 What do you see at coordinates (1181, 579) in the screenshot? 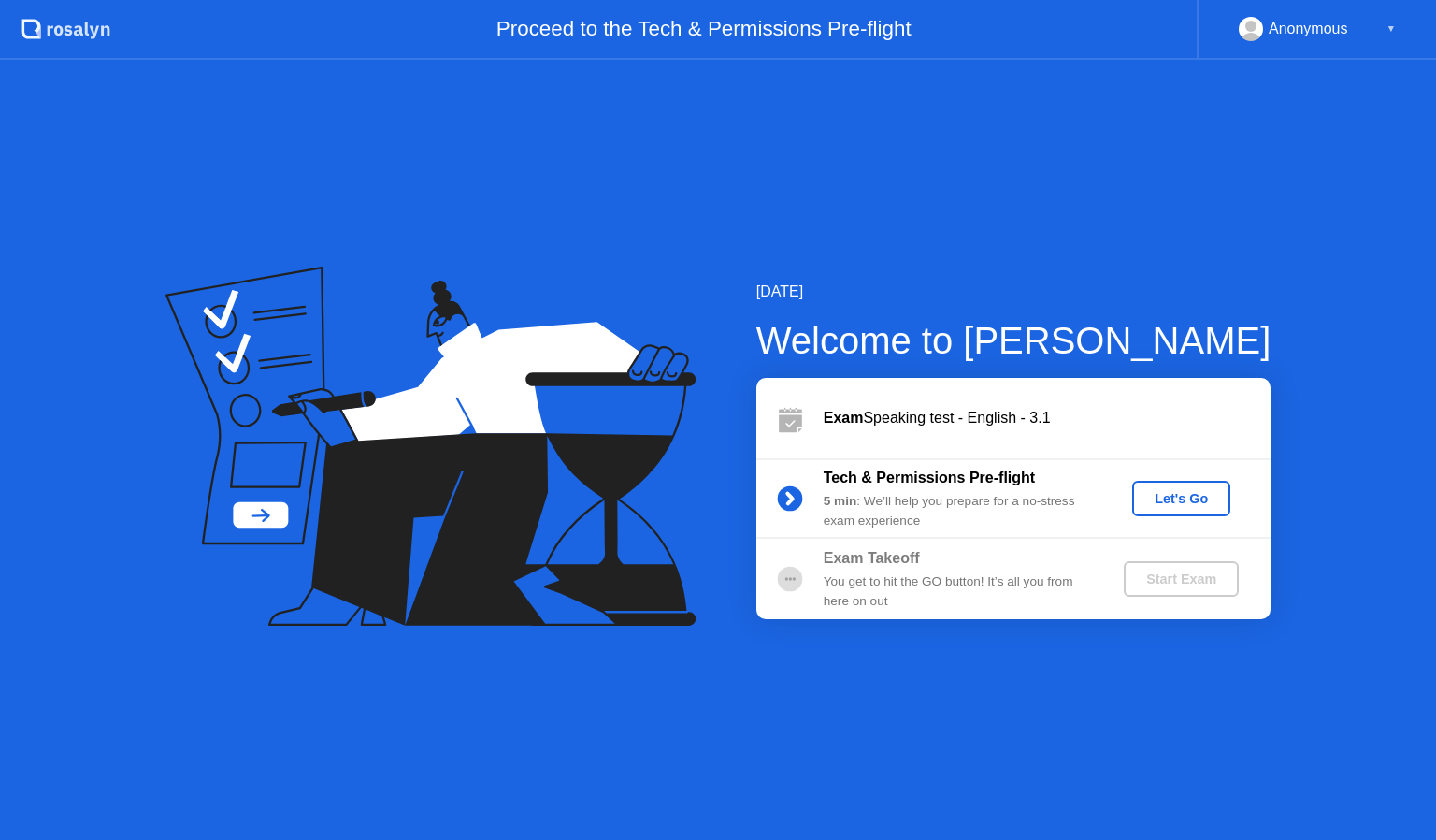
I see `div: Start Exam` at bounding box center [1181, 579].